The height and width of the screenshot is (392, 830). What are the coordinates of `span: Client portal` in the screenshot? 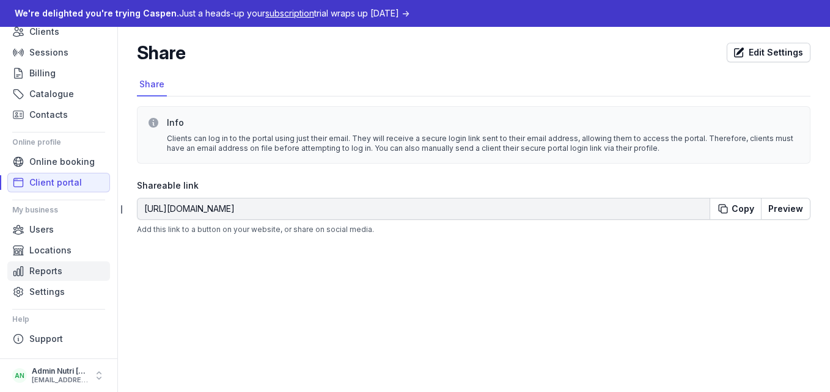 It's located at (56, 183).